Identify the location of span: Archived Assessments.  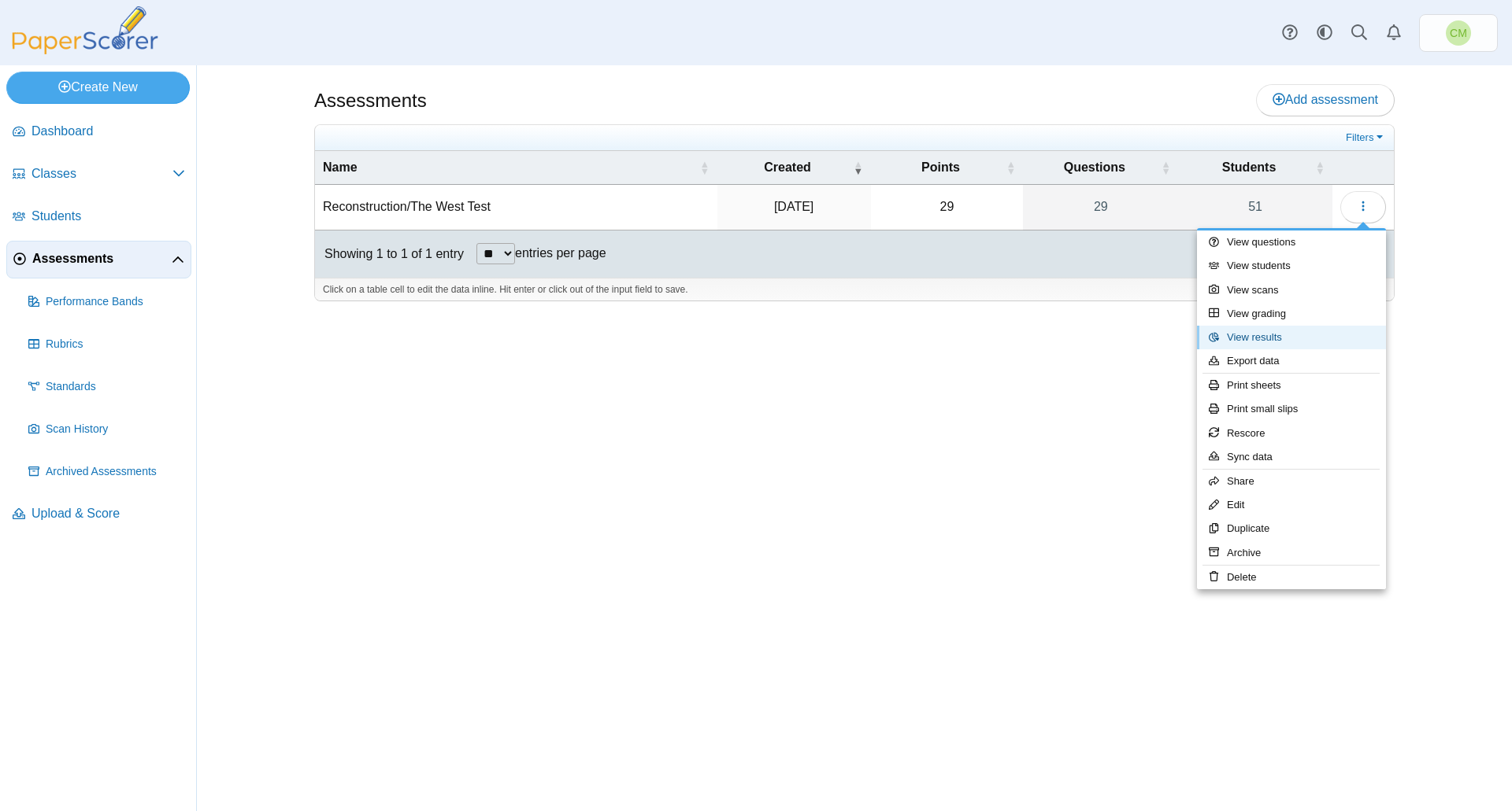
(115, 473).